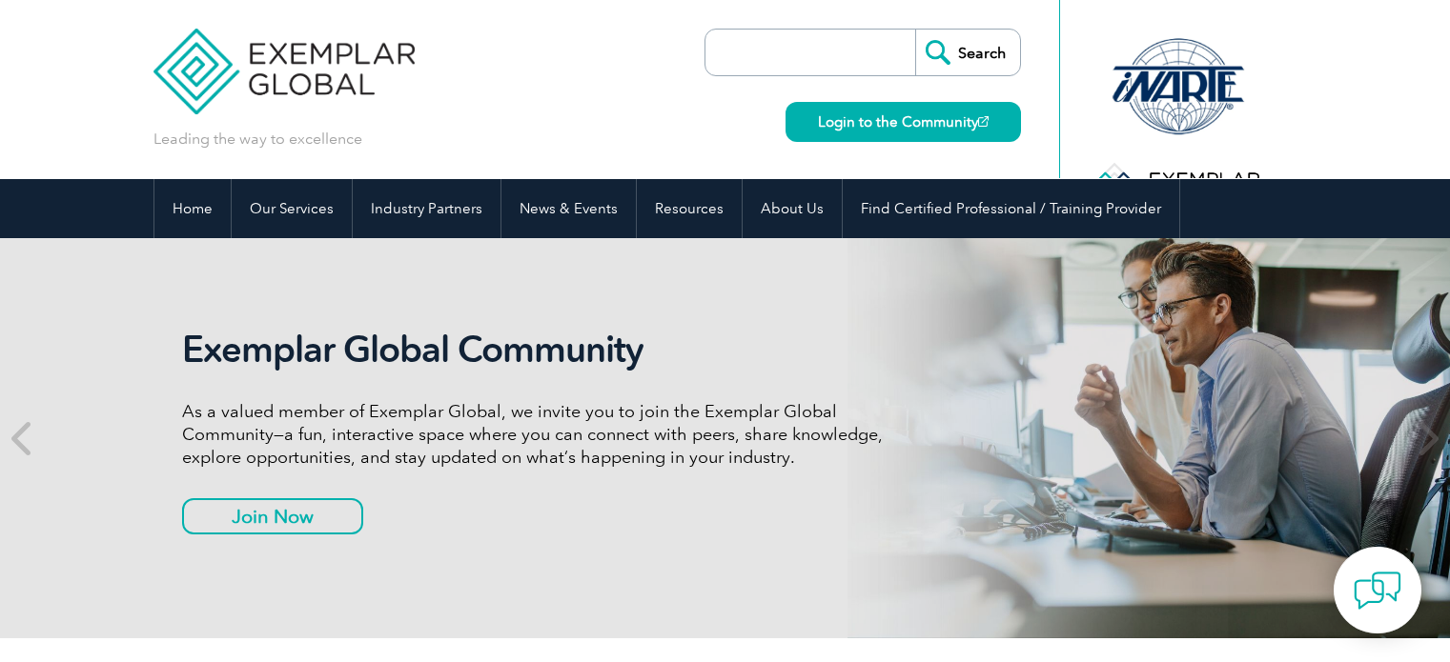 The height and width of the screenshot is (662, 1450). I want to click on p: Leading the way to excellence, so click(257, 139).